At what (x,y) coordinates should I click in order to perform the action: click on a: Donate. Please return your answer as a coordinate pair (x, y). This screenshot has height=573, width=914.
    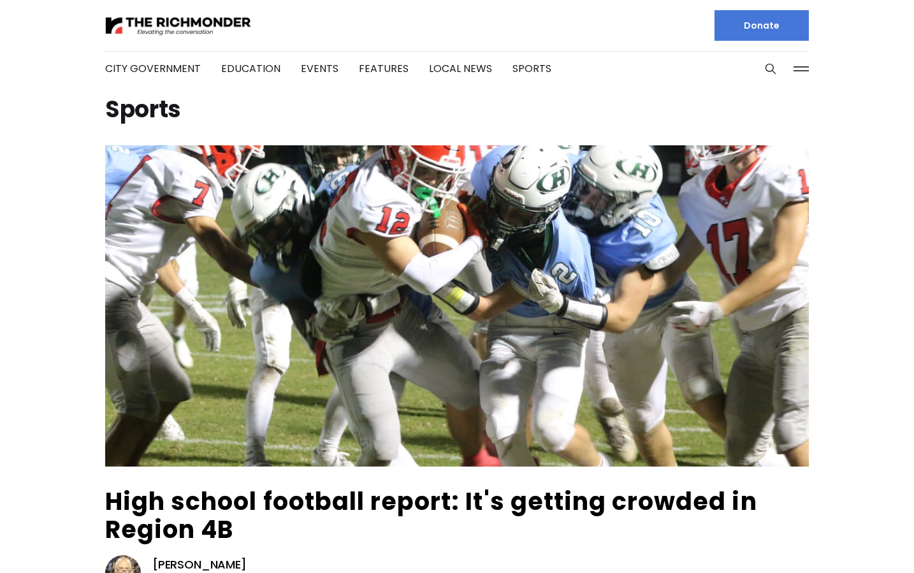
    Looking at the image, I should click on (762, 25).